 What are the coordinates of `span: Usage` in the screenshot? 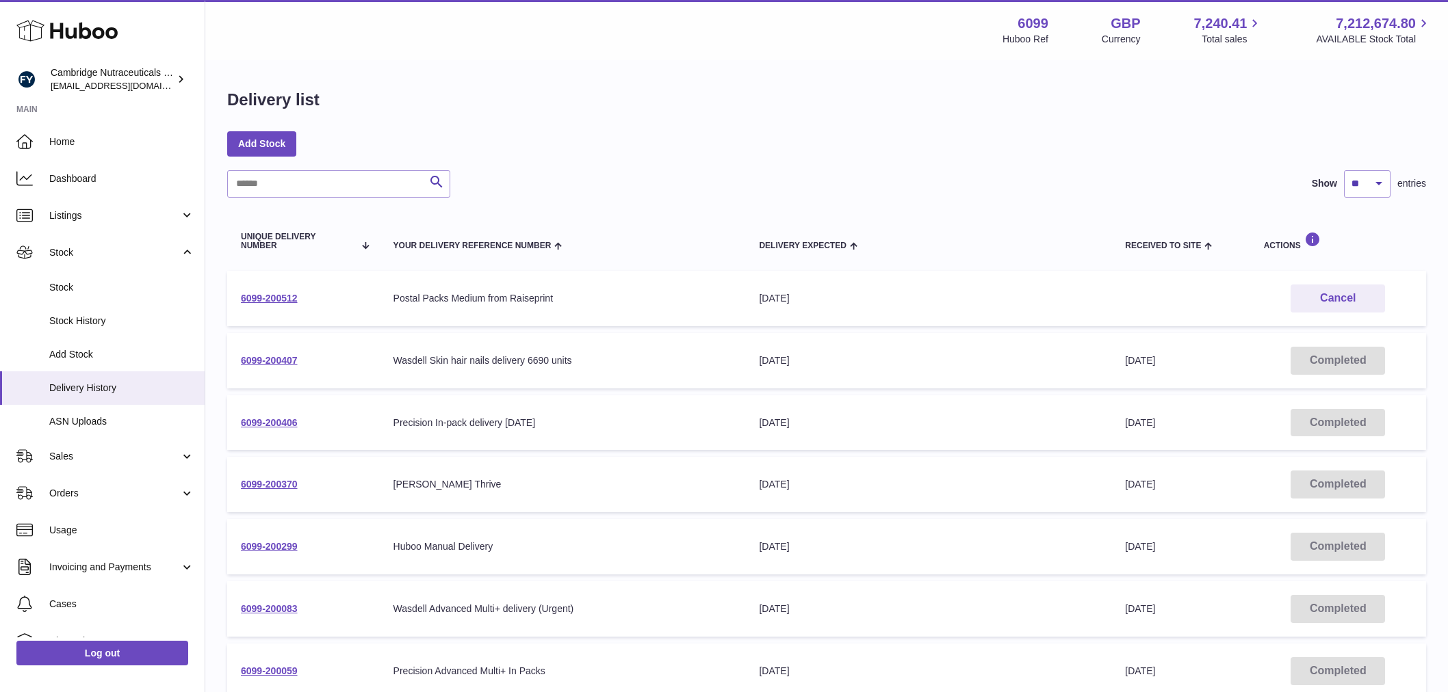 It's located at (122, 530).